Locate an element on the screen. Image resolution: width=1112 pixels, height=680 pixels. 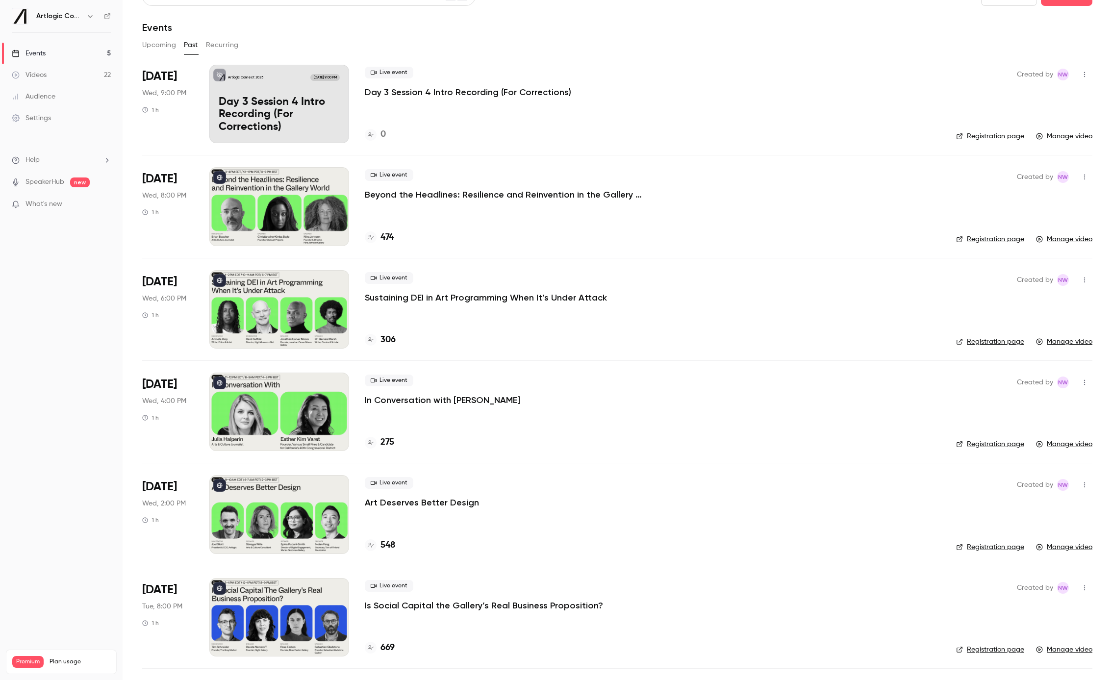
div: Sep 17 Wed, 4:00 PM (Europe/London) is located at coordinates (168, 412).